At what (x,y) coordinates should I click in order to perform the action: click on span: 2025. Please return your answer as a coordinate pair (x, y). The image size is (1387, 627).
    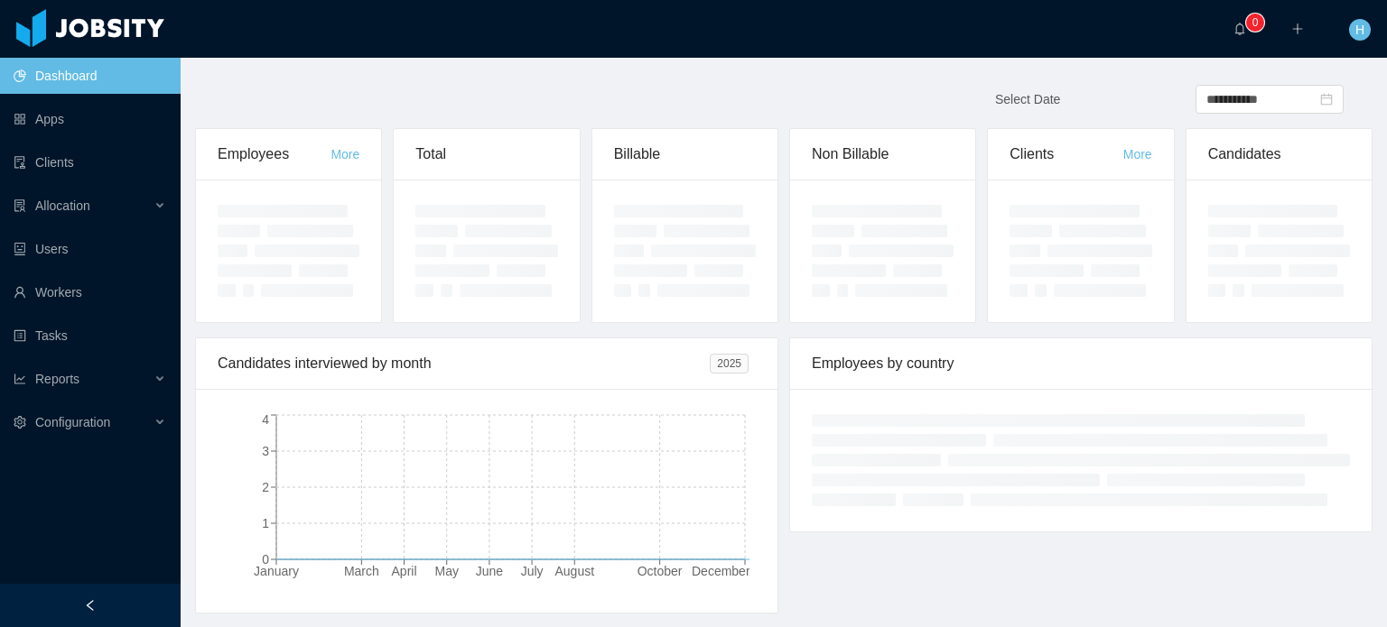
    Looking at the image, I should click on (728, 364).